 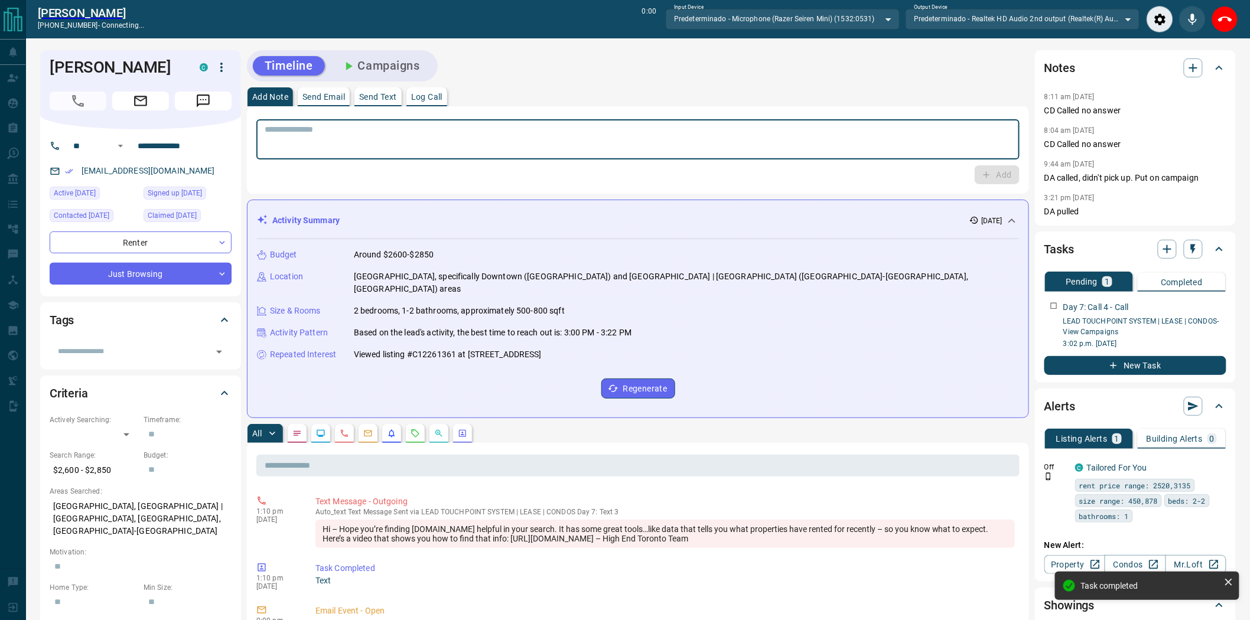 What do you see at coordinates (459, 311) in the screenshot?
I see `p: 2 bedrooms, 1-2 bathrooms, approximately 500-800 sqft` at bounding box center [459, 311].